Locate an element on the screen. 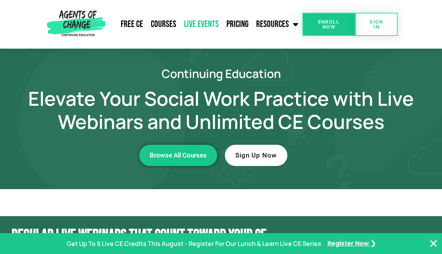 The image size is (442, 254). a: Resources is located at coordinates (277, 24).